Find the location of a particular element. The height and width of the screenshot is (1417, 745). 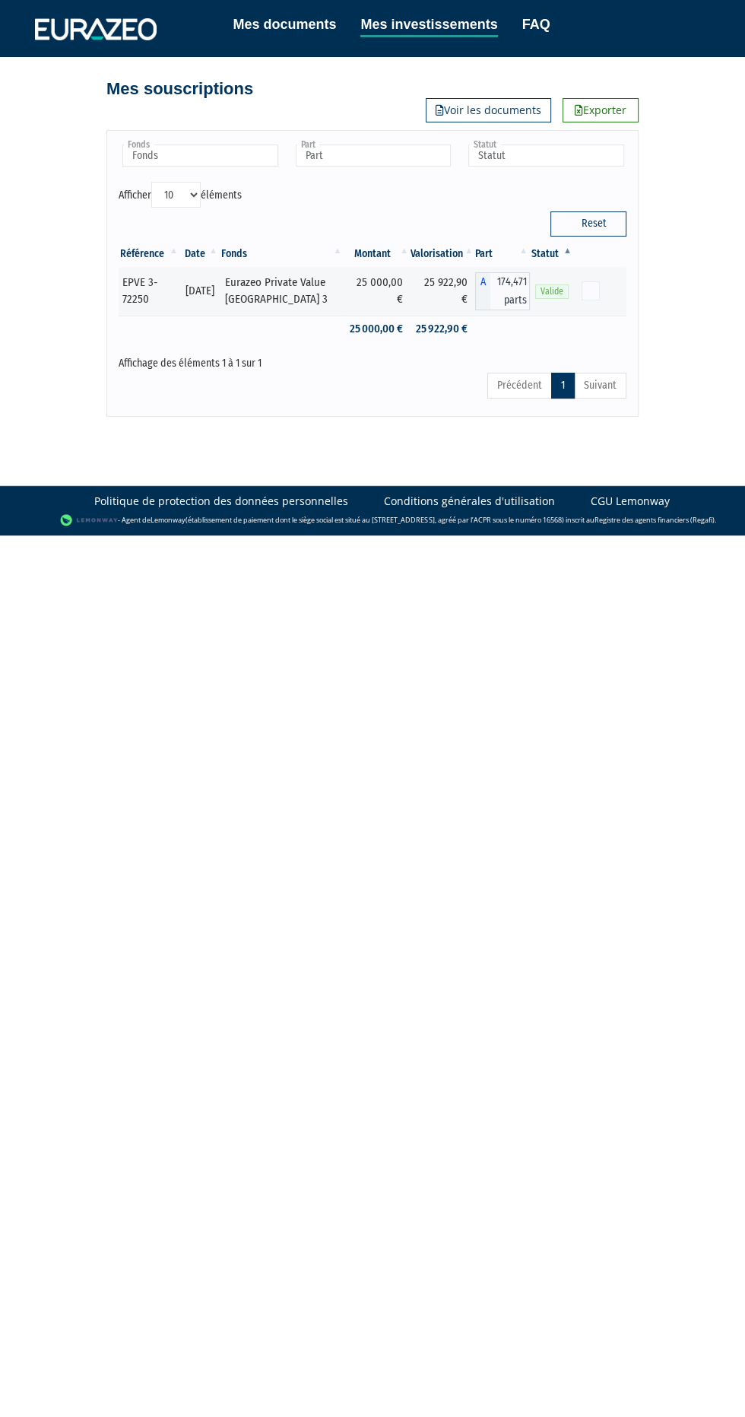

span: Valide is located at coordinates (552, 291).